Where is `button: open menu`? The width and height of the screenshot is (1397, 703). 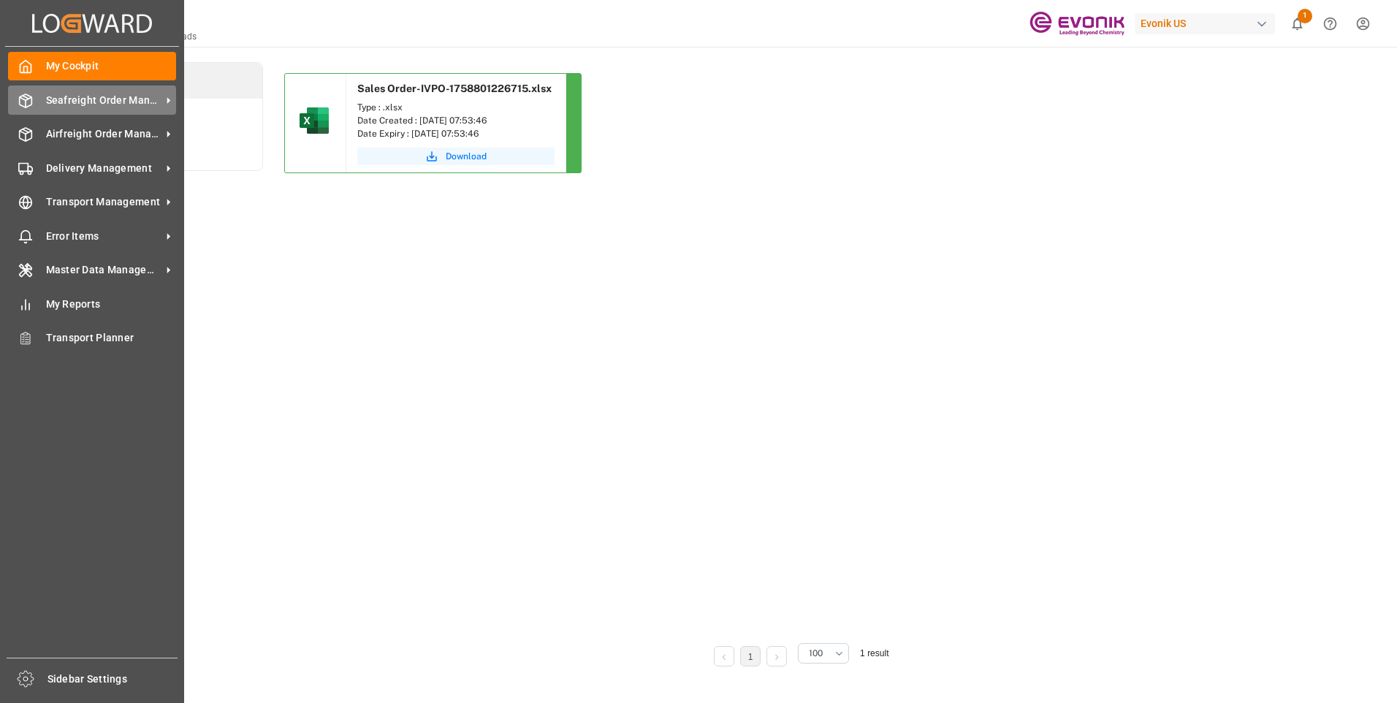
button: open menu is located at coordinates (823, 653).